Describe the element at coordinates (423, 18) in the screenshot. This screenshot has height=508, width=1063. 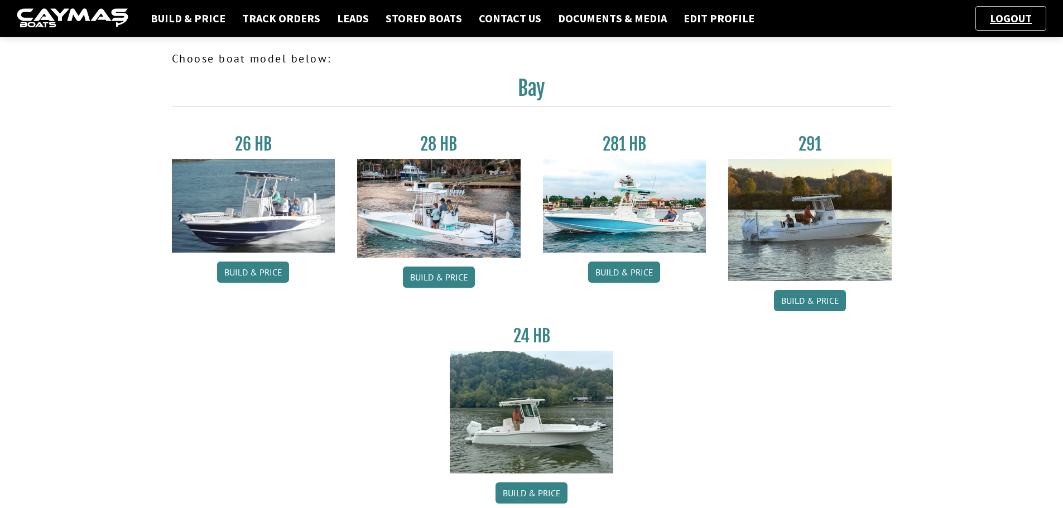
I see `a: Stored Boats` at that location.